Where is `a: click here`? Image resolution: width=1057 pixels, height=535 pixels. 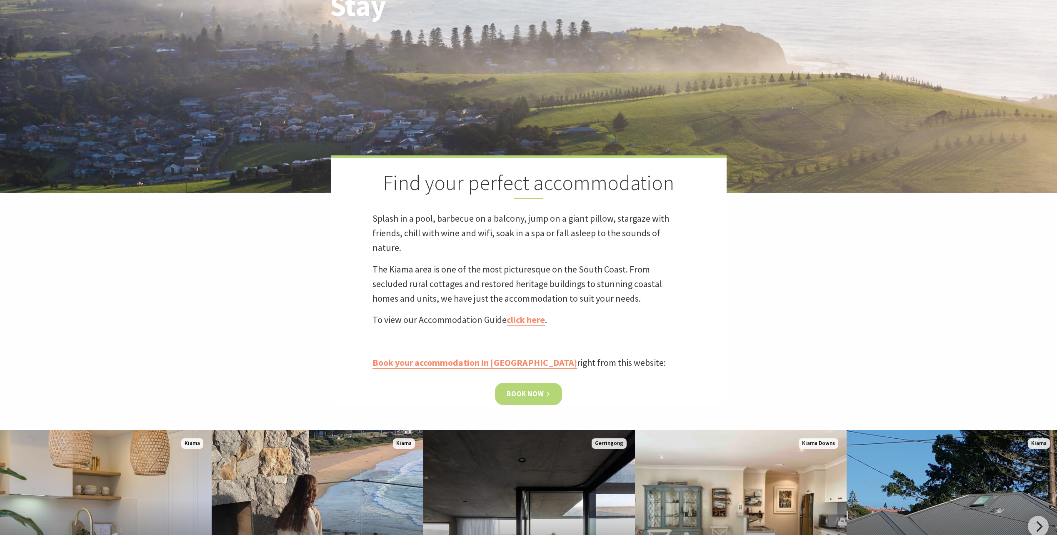
a: click here is located at coordinates (526, 320).